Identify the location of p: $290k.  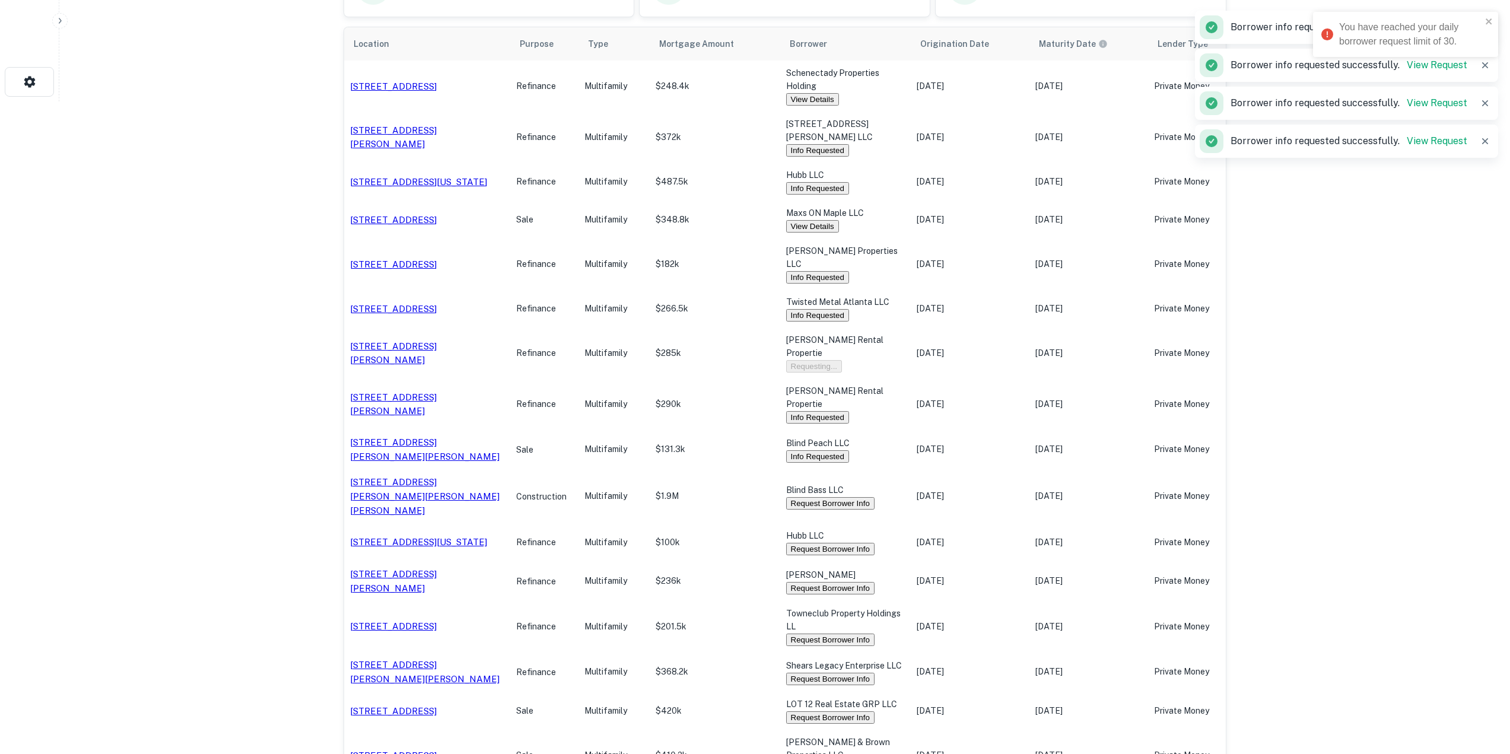
(715, 404).